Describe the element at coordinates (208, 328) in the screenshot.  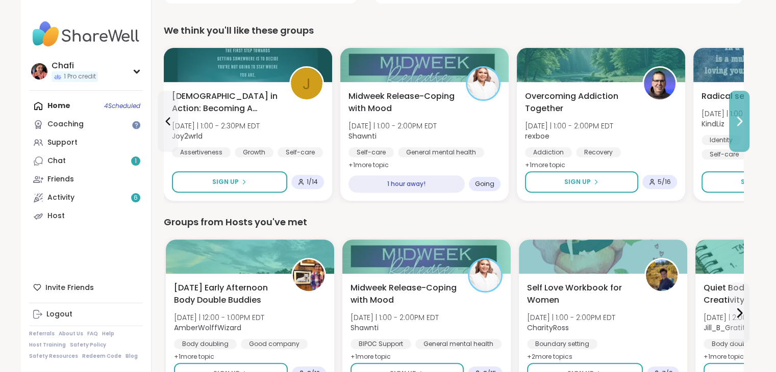
I see `b: AmberWolffWizard` at that location.